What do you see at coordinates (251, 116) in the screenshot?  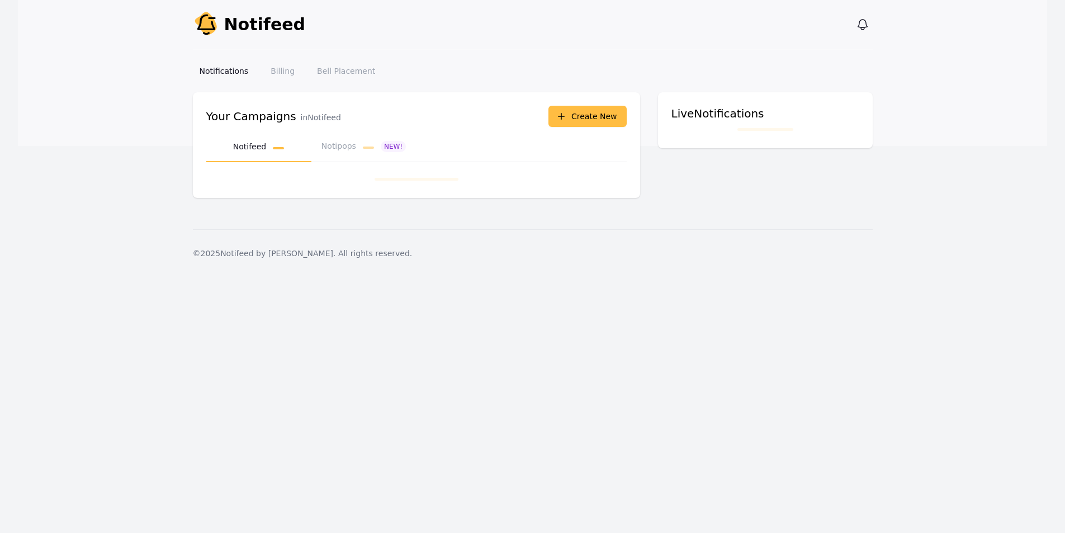 I see `h3: Your Campaigns` at bounding box center [251, 116].